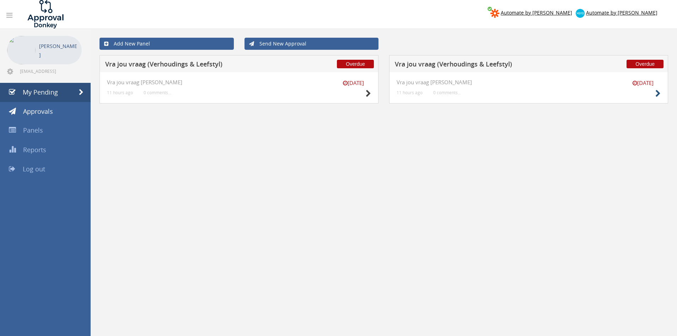  I want to click on span: Panels, so click(33, 130).